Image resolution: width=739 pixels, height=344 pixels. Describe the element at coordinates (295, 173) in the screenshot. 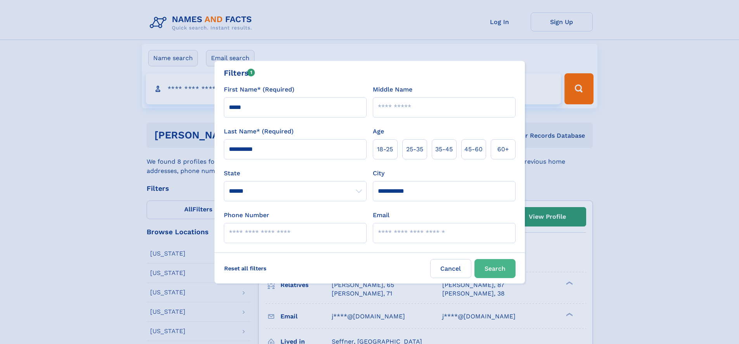

I see `label: State` at that location.